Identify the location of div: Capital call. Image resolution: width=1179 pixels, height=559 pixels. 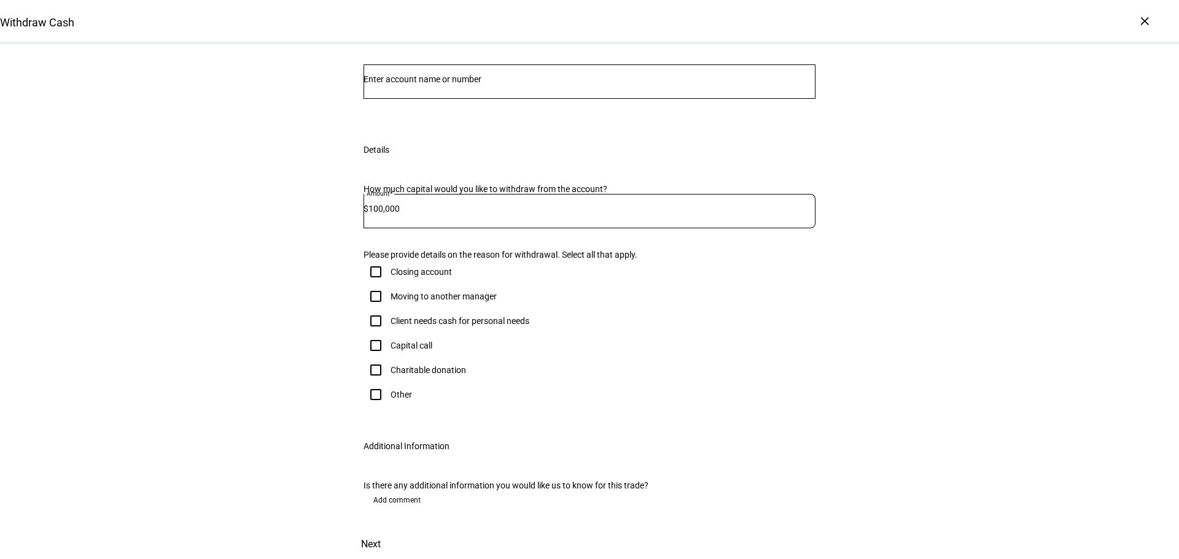
(411, 346).